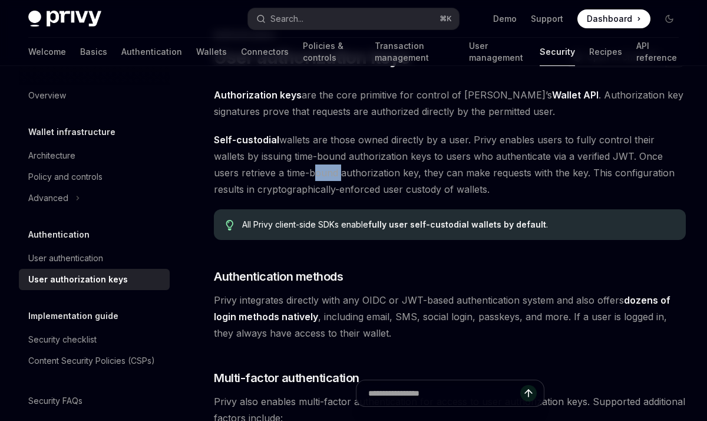  Describe the element at coordinates (59, 235) in the screenshot. I see `h5: Authentication` at that location.